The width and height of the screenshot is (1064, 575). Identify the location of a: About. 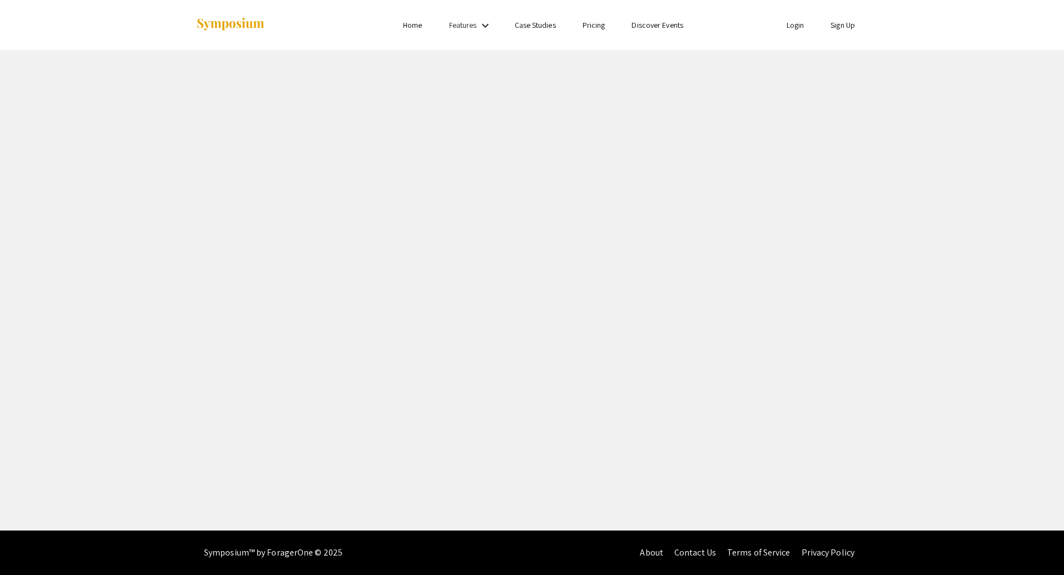
(652, 552).